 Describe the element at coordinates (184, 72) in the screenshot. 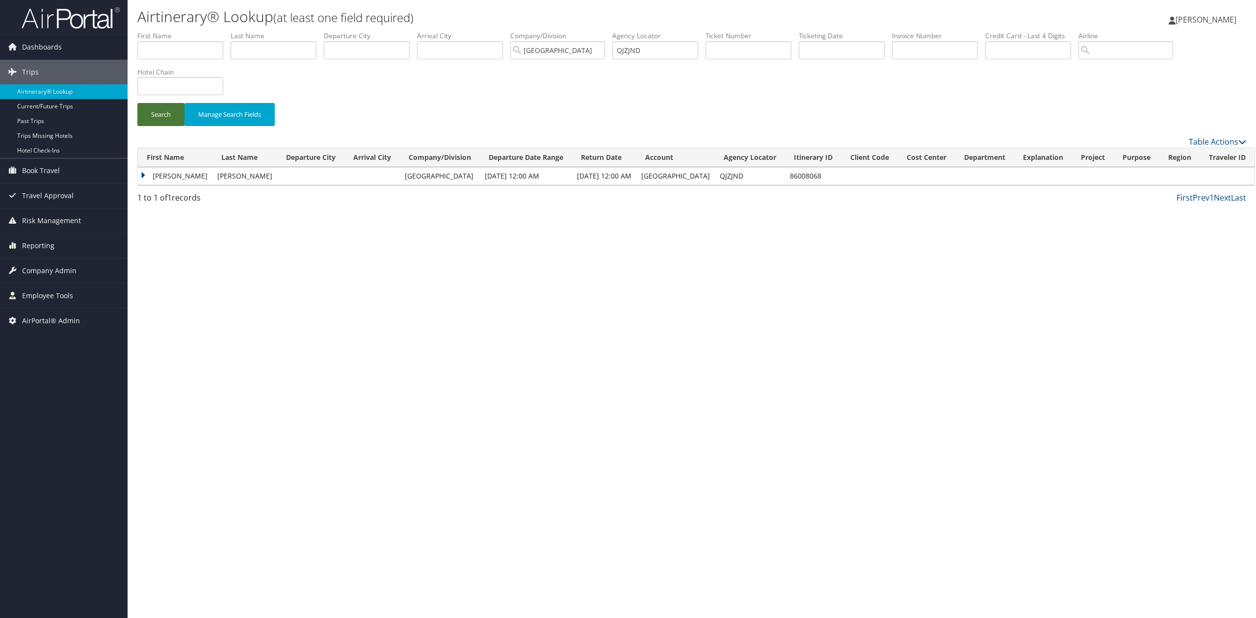

I see `label: Hotel Chain` at that location.